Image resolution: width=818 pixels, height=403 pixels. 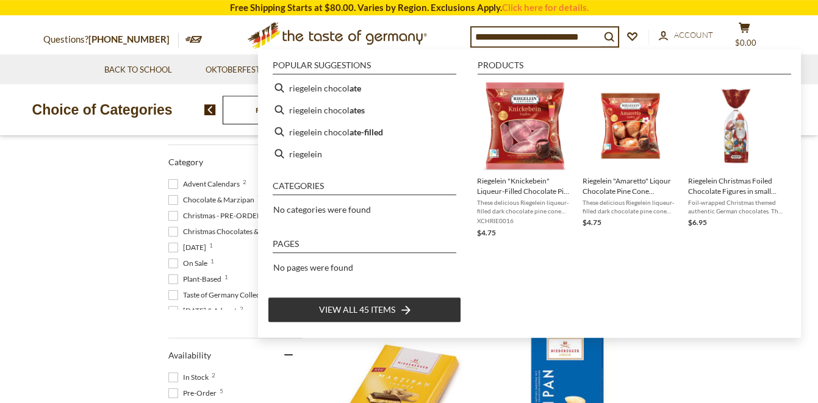 I want to click on li: View all 45 items, so click(x=364, y=310).